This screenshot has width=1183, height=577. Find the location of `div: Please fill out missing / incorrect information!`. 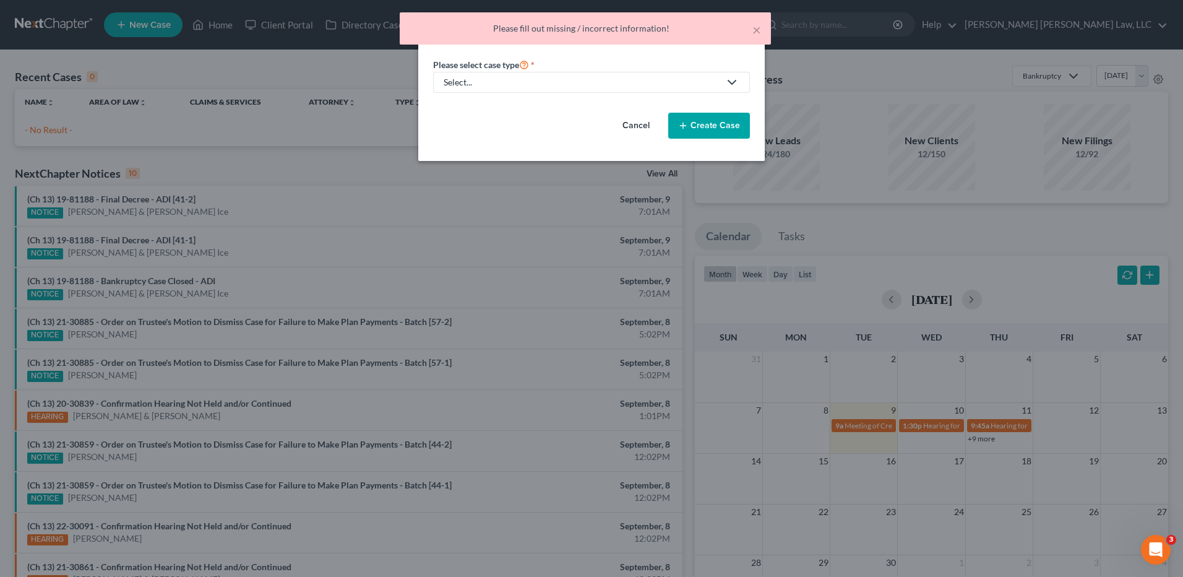

div: Please fill out missing / incorrect information! is located at coordinates (585, 28).